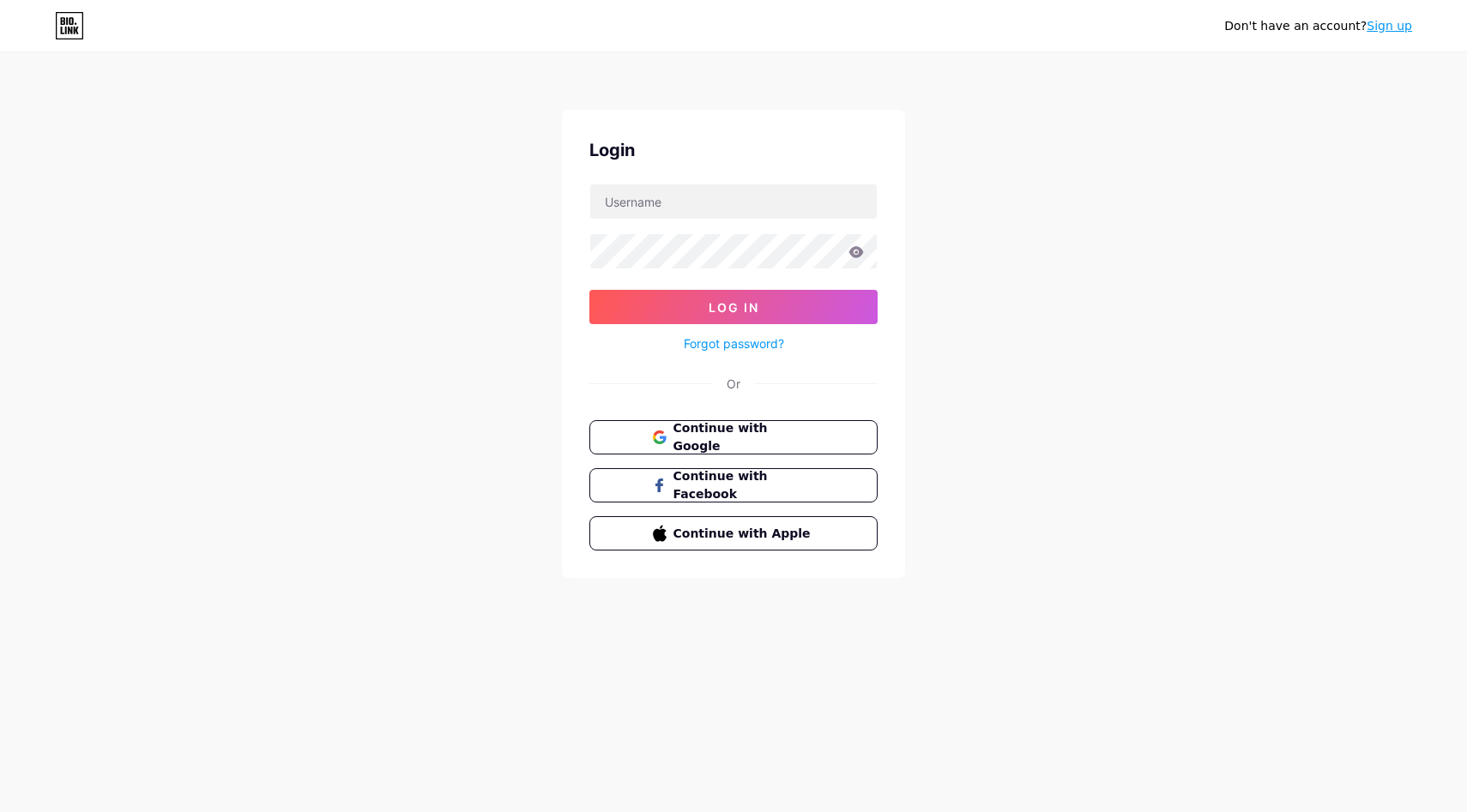 This screenshot has width=1467, height=812. I want to click on a: Continue with Google, so click(734, 438).